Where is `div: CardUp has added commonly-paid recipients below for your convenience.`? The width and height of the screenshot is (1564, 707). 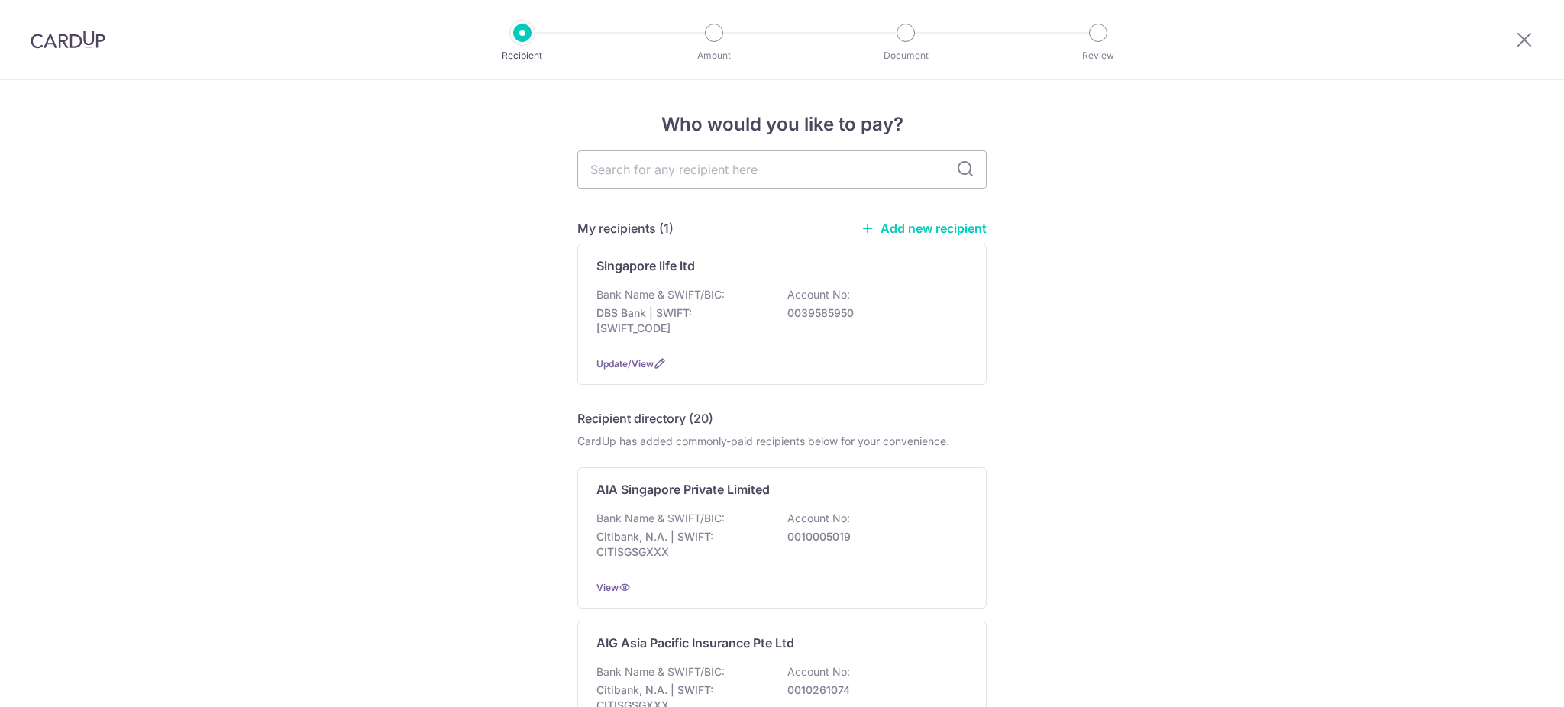 div: CardUp has added commonly-paid recipients below for your convenience. is located at coordinates (782, 441).